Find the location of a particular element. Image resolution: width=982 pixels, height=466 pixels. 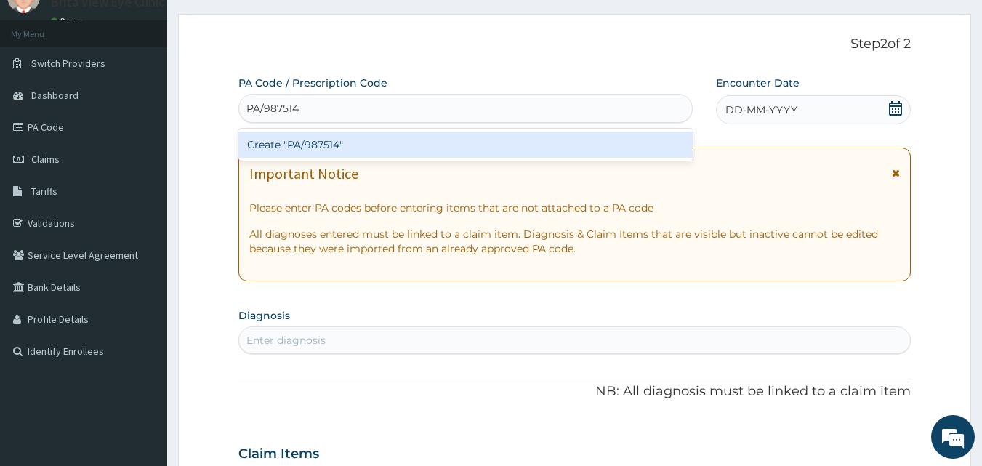

span: Tariffs is located at coordinates (44, 191).